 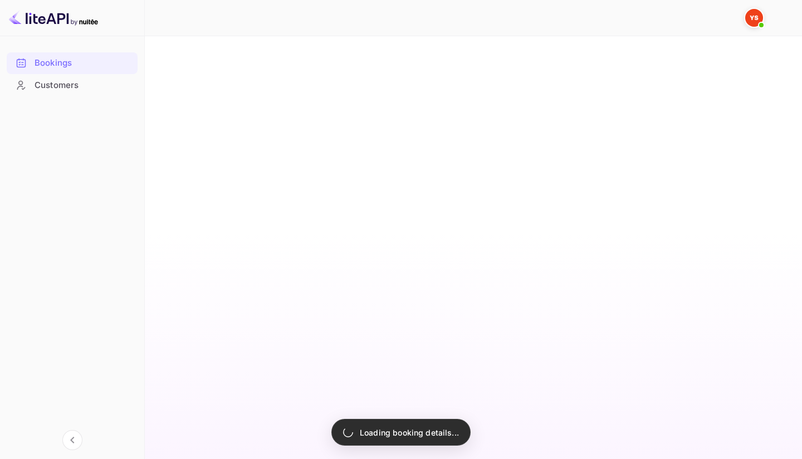 What do you see at coordinates (754, 18) in the screenshot?
I see `img: Yandex Support` at bounding box center [754, 18].